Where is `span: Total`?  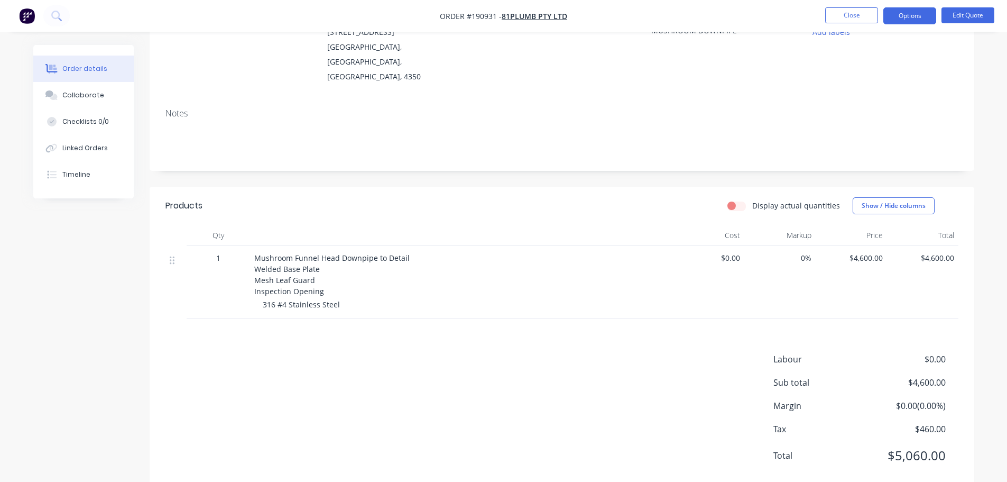
span: Total is located at coordinates (820, 455).